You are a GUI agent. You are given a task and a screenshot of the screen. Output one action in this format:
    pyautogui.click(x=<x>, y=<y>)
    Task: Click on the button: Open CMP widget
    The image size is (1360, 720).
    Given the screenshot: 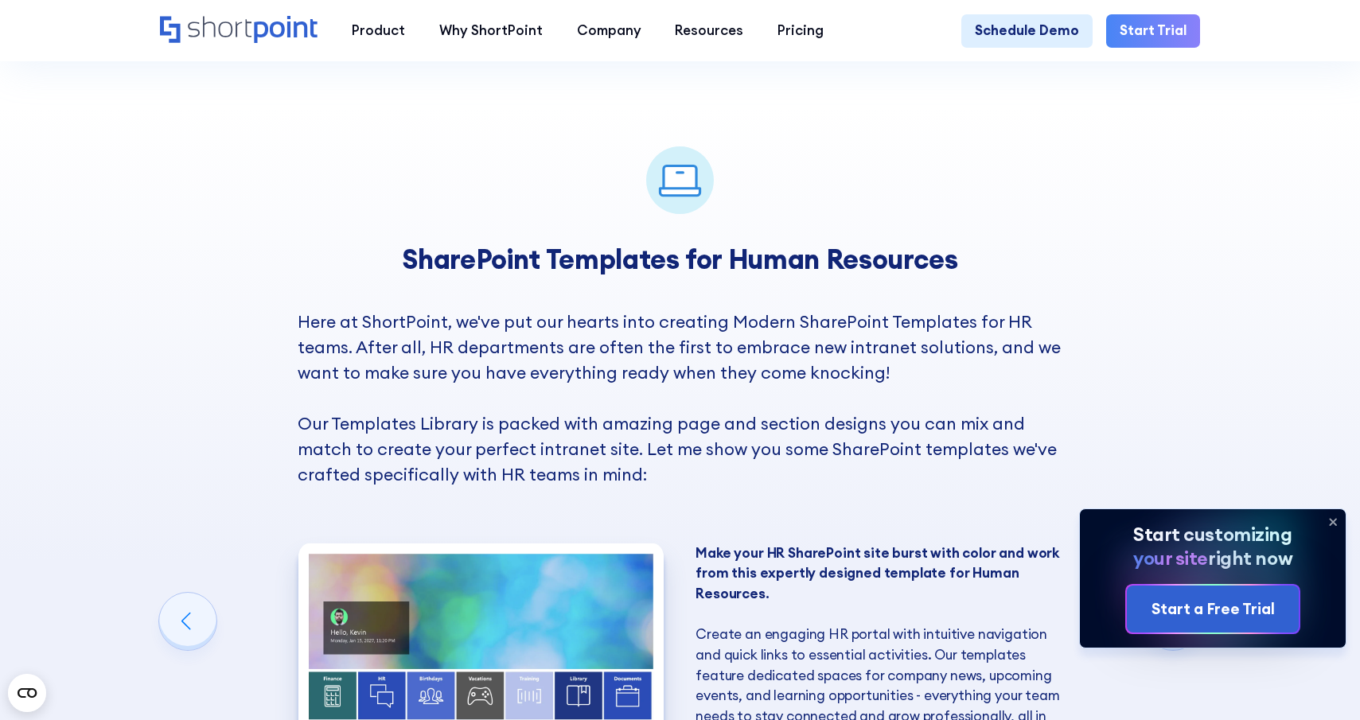 What is the action you would take?
    pyautogui.click(x=27, y=693)
    